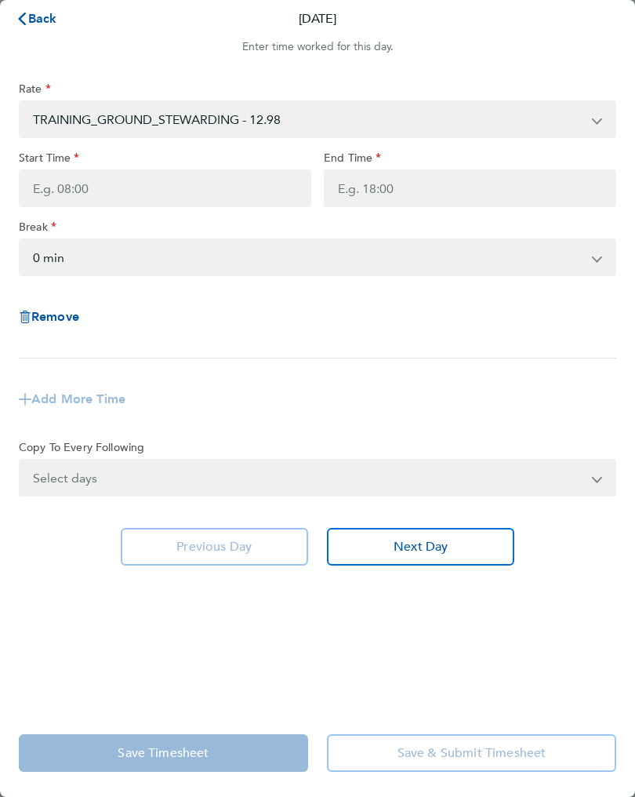 This screenshot has height=797, width=635. Describe the element at coordinates (420, 547) in the screenshot. I see `button: Next Day` at that location.